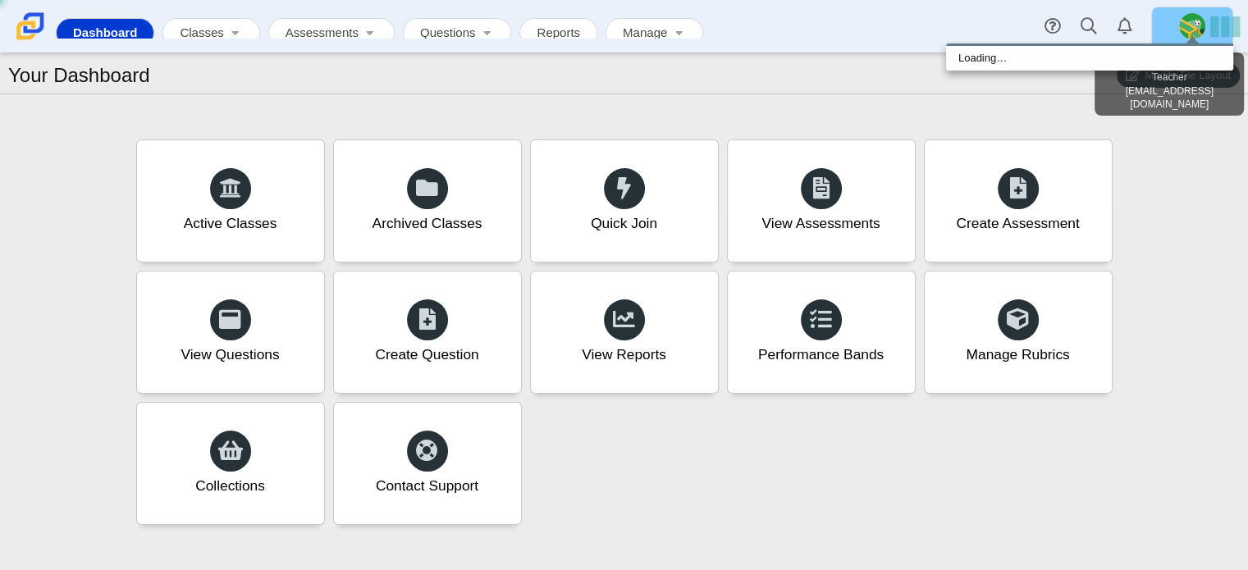  I want to click on a: Create Question, so click(428, 332).